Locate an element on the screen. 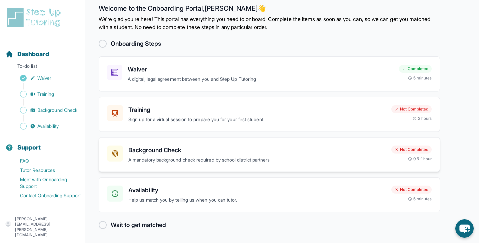 This screenshot has width=479, height=243. div: 2 hours is located at coordinates (422, 118).